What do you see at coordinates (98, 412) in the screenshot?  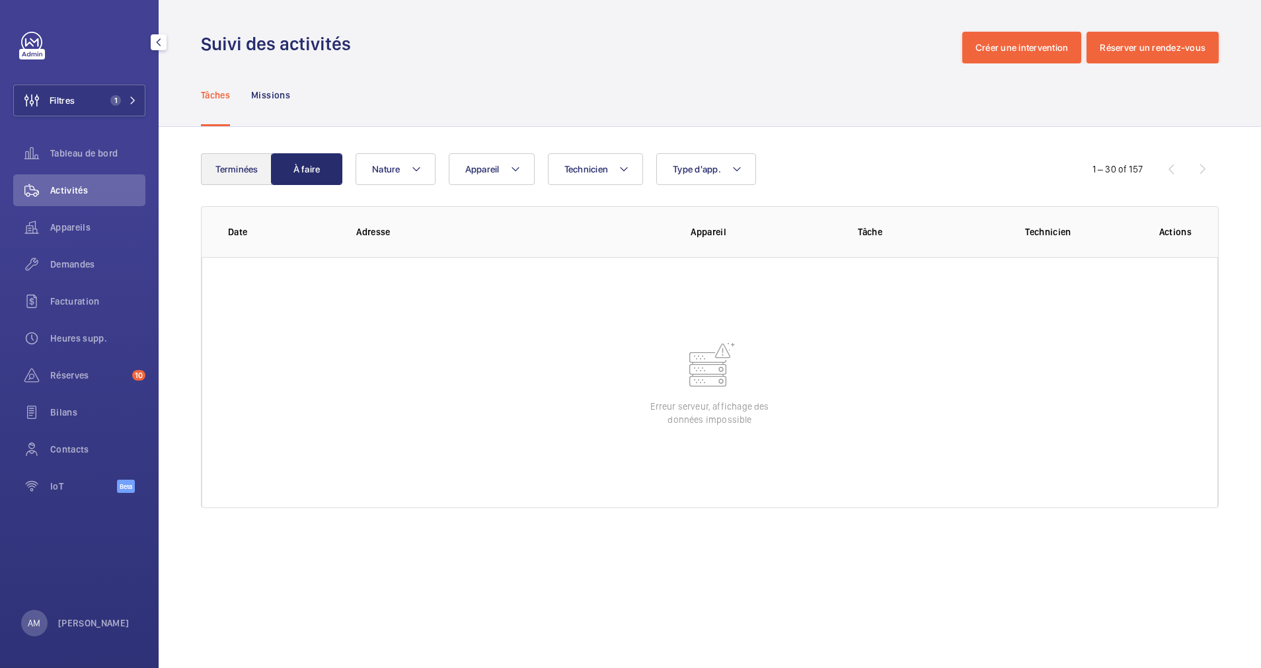 I see `span: Bilans` at bounding box center [98, 412].